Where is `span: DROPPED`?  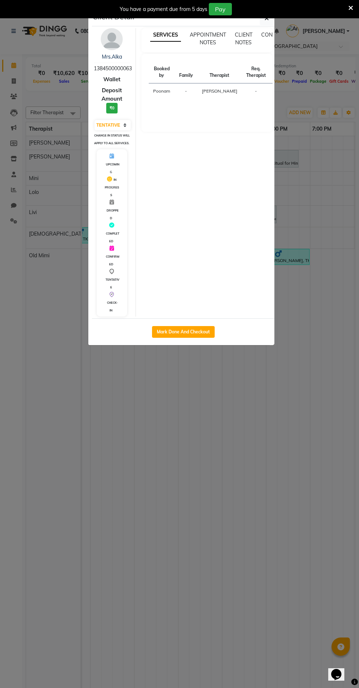
span: DROPPED is located at coordinates (112, 214).